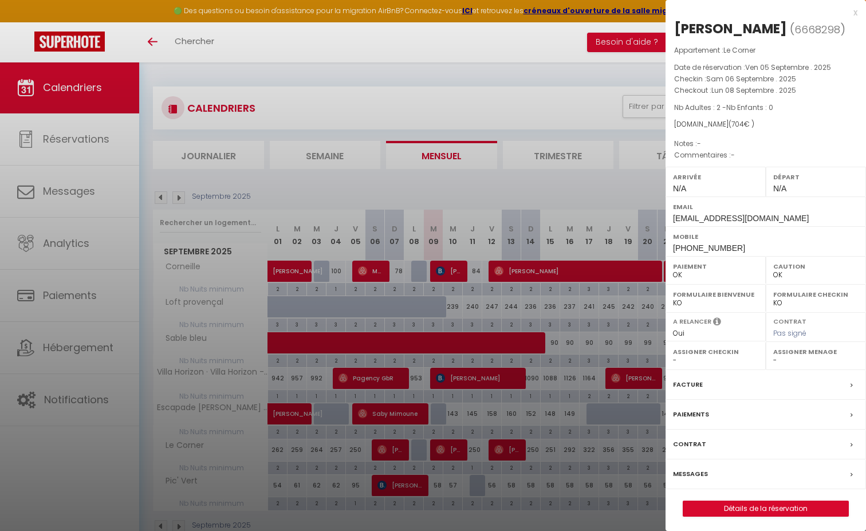 This screenshot has width=866, height=531. Describe the element at coordinates (751, 79) in the screenshot. I see `span: Sam 06 Septembre . 2025` at that location.